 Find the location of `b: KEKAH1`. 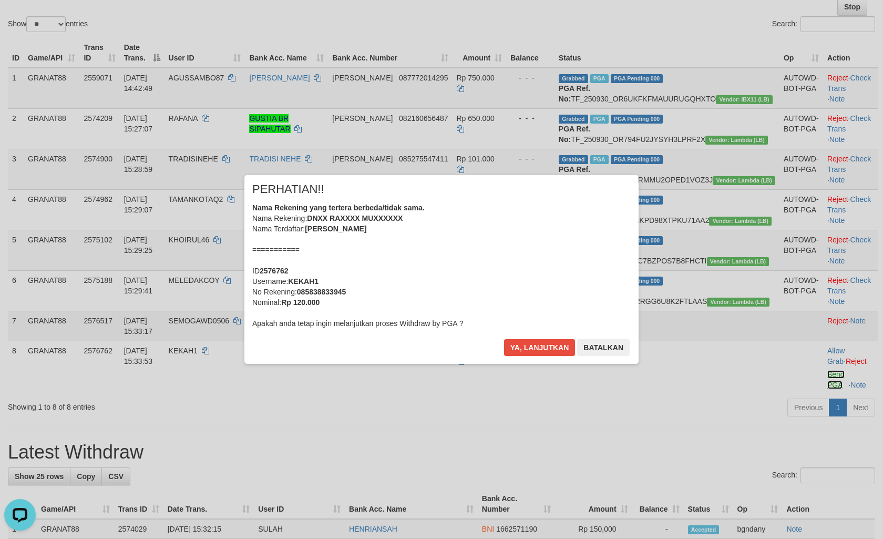

b: KEKAH1 is located at coordinates (303, 281).